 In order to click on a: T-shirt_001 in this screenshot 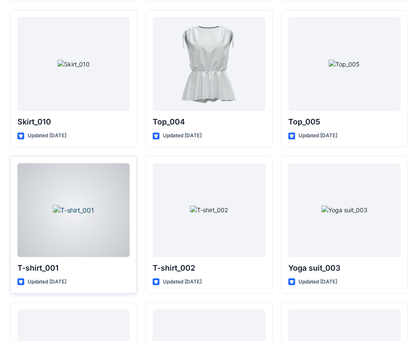, I will do `click(74, 210)`.